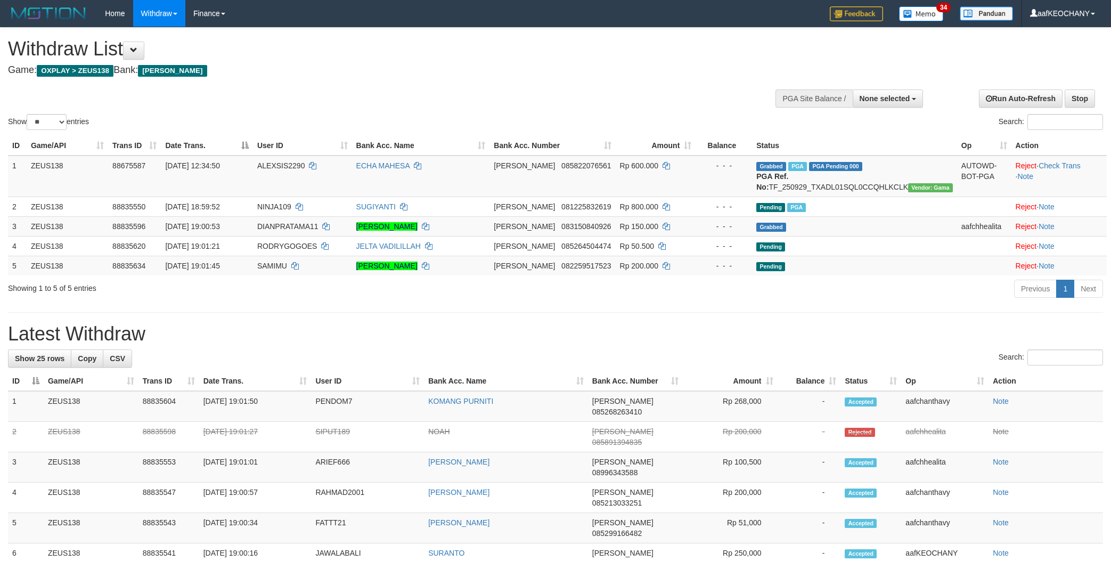  What do you see at coordinates (1060, 166) in the screenshot?
I see `a: Check Trans` at bounding box center [1060, 166].